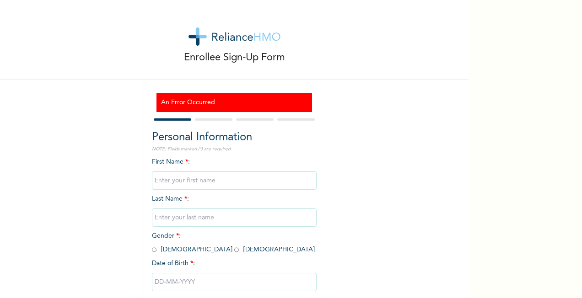 The image size is (582, 298). What do you see at coordinates (234, 171) in the screenshot?
I see `span: First Name :` at bounding box center [234, 171].